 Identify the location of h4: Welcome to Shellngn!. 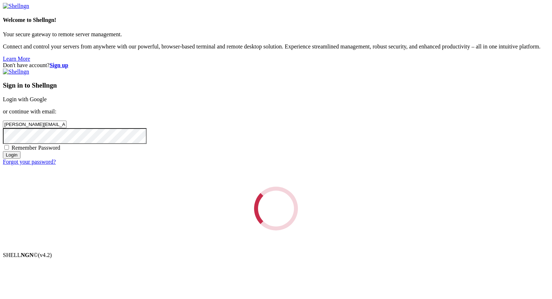
(276, 20).